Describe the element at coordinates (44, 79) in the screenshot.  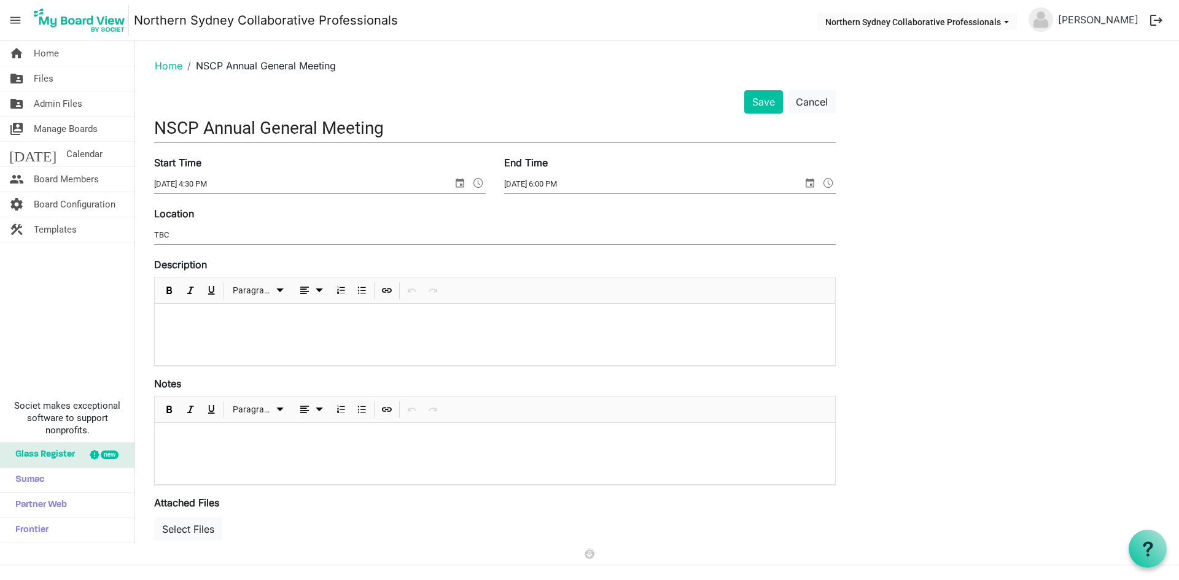
I see `span: Files` at that location.